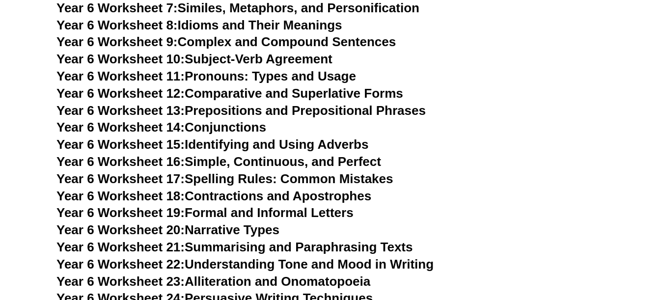  Describe the element at coordinates (213, 196) in the screenshot. I see `a: Year 6 Worksheet 18:Contractions and Apostrophes` at that location.